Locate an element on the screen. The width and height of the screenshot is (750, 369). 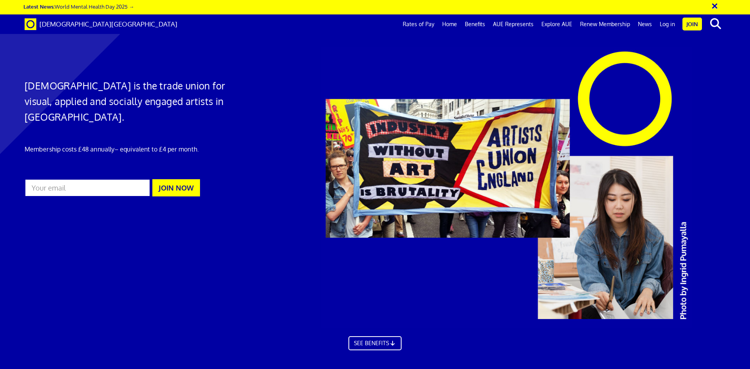
a: Explore AUE is located at coordinates (556, 24).